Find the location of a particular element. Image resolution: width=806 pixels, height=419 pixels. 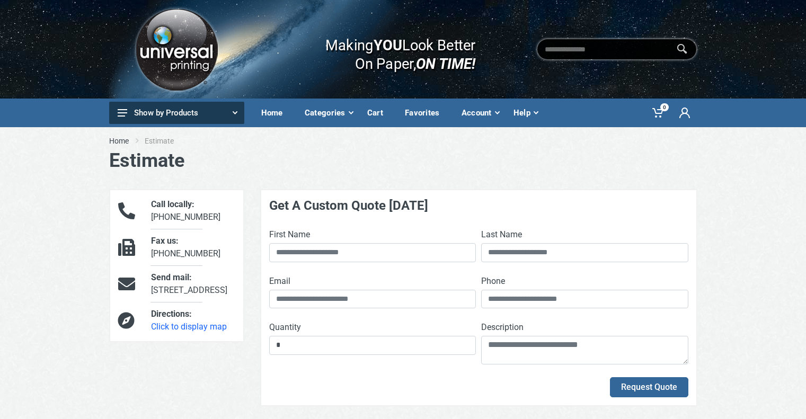

a: Favorites is located at coordinates (426, 113).